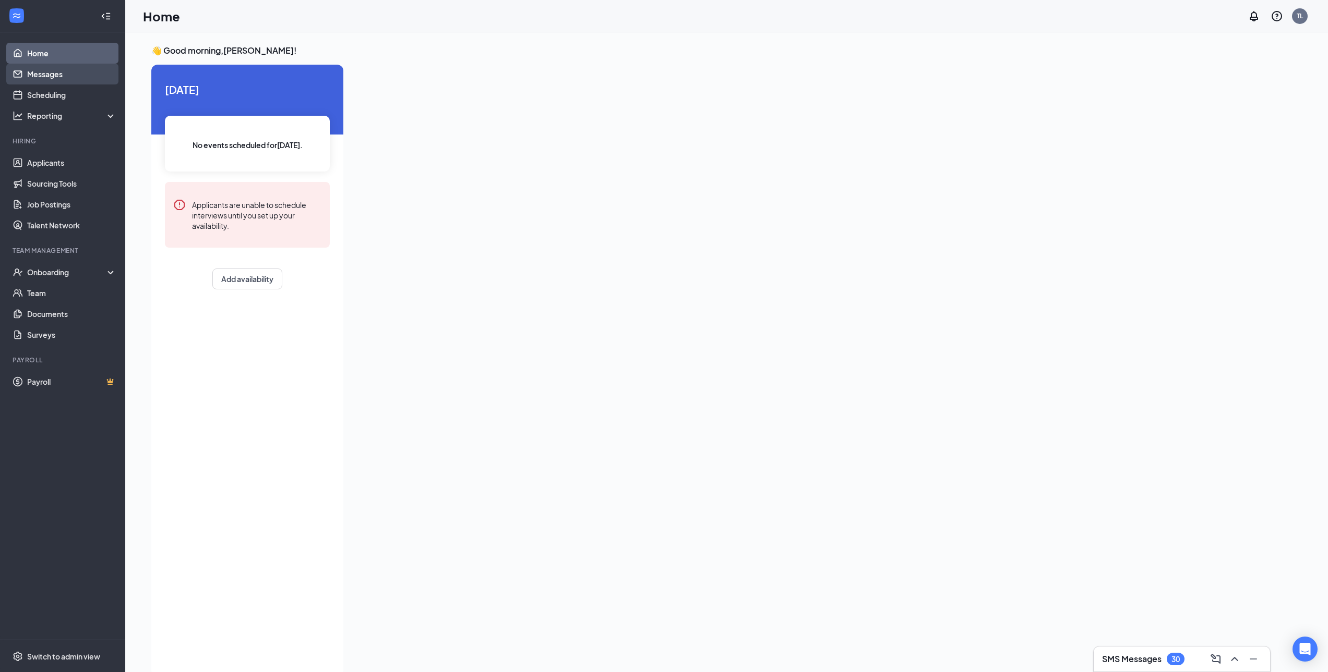 This screenshot has height=672, width=1328. What do you see at coordinates (71, 163) in the screenshot?
I see `a: Applicants` at bounding box center [71, 163].